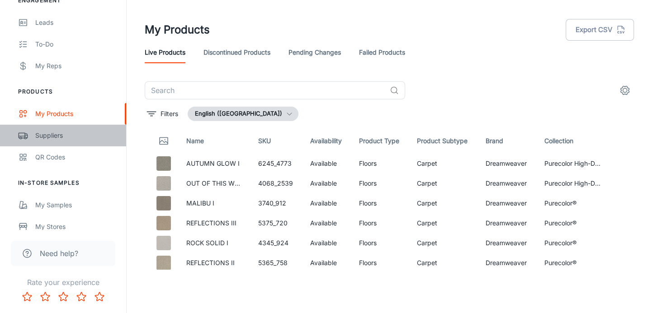 This screenshot has width=652, height=313. I want to click on div: My Samples, so click(76, 205).